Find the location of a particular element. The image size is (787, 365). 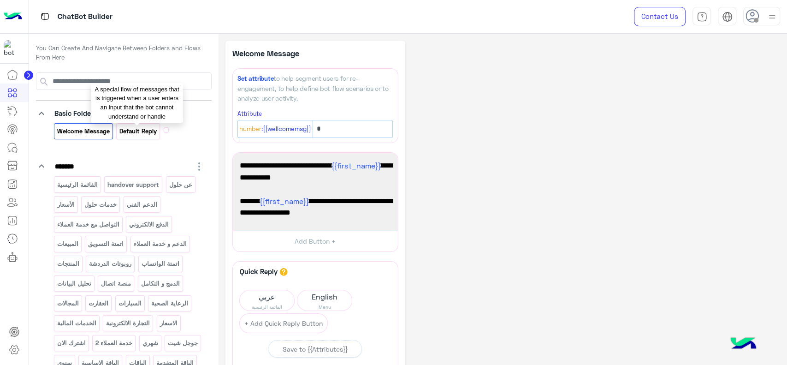

p: الدعم الفني is located at coordinates (142, 204).